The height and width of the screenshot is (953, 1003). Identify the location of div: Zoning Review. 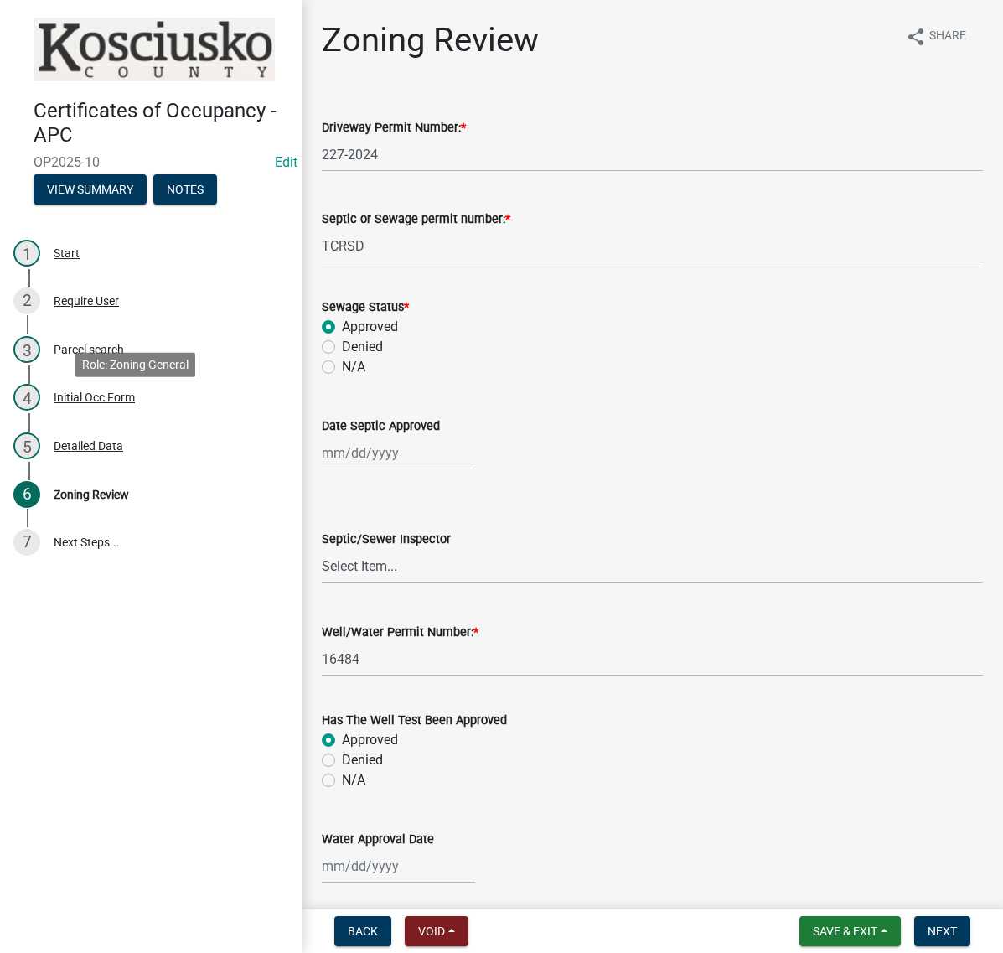
(91, 495).